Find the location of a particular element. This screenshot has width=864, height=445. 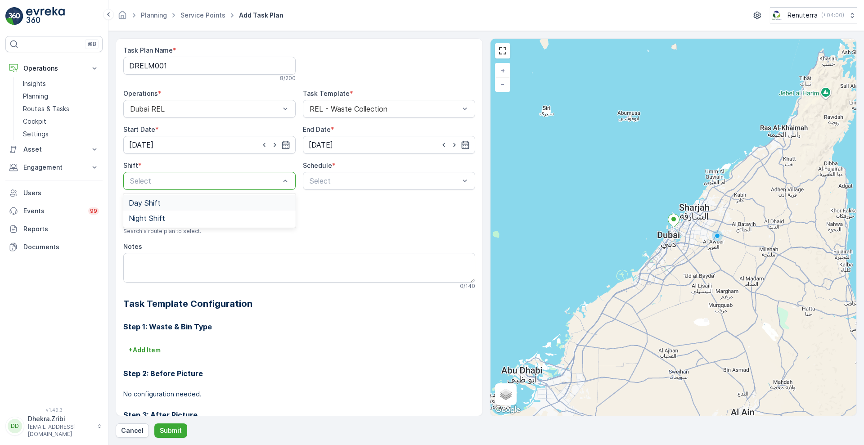

label: Start Date is located at coordinates (139, 129).